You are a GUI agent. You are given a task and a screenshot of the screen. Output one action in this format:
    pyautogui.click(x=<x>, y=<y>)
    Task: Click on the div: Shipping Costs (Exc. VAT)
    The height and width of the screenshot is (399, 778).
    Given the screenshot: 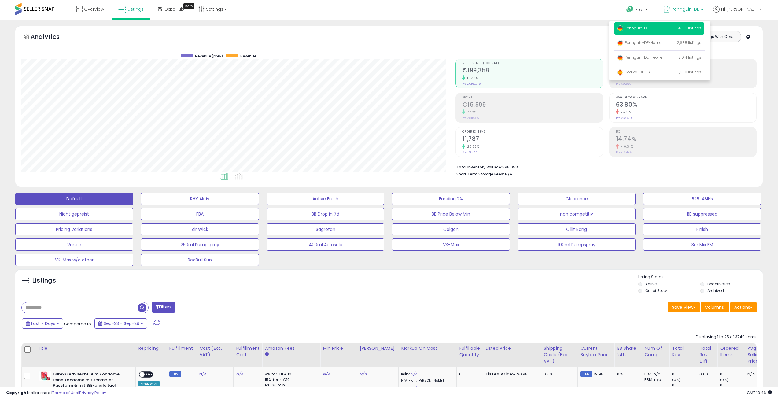 What is the action you would take?
    pyautogui.click(x=559, y=355)
    